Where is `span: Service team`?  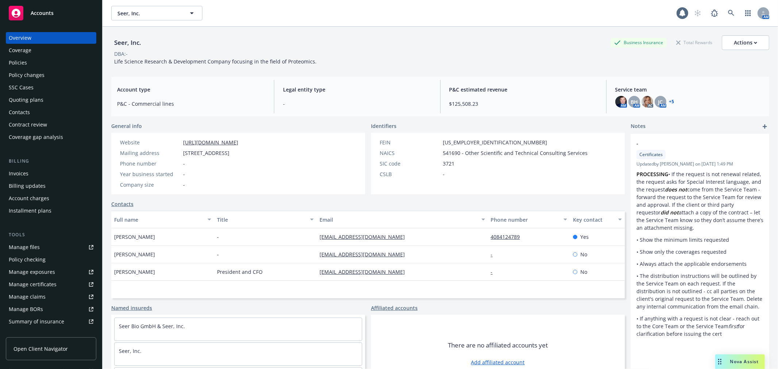
span: Service team is located at coordinates (689, 89).